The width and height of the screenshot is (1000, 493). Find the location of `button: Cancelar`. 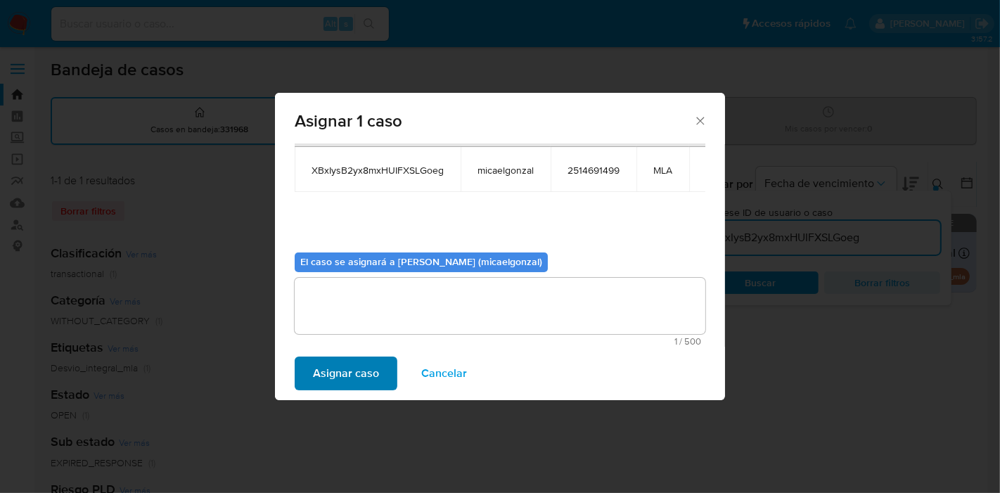

button: Cancelar is located at coordinates (444, 373).